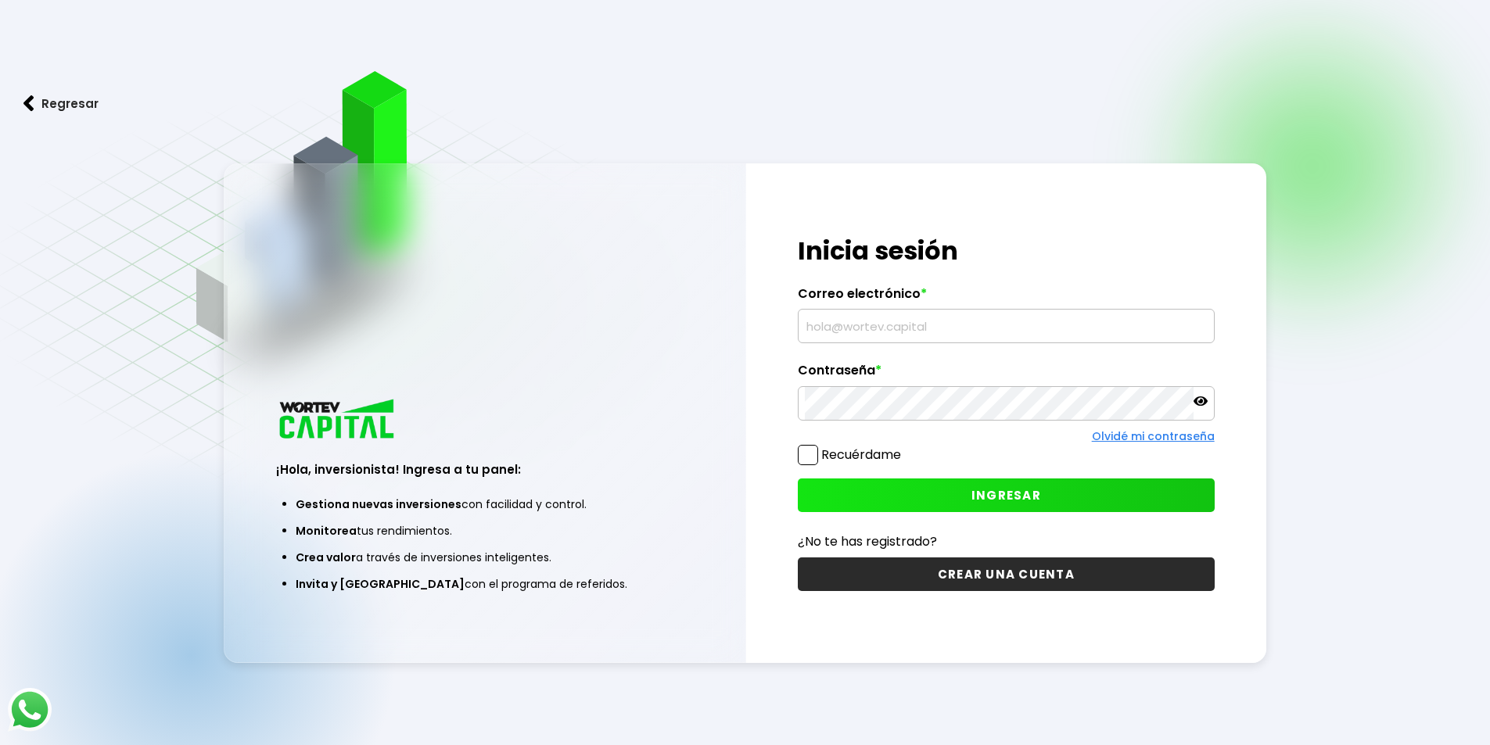 The image size is (1490, 745). Describe the element at coordinates (1006, 541) in the screenshot. I see `p: ¿No te has registrado?` at that location.